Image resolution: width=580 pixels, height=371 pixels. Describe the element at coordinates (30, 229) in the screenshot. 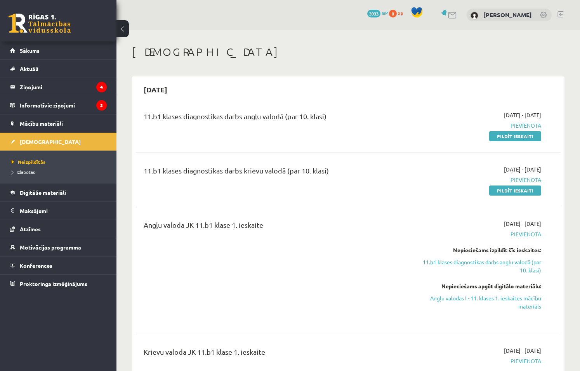

I see `span: Atzīmes` at that location.